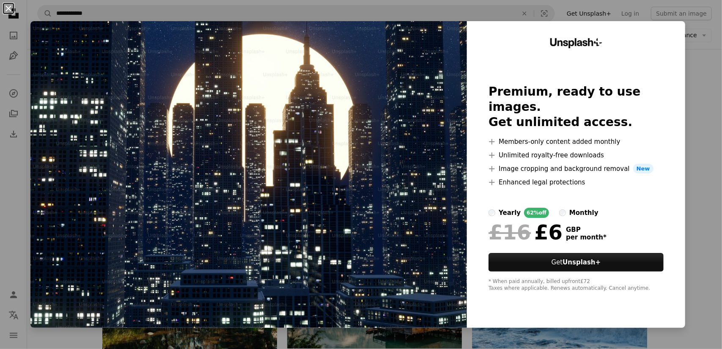 The width and height of the screenshot is (722, 349). What do you see at coordinates (576, 155) in the screenshot?
I see `li: Unlimited royalty-free downloads` at bounding box center [576, 155].